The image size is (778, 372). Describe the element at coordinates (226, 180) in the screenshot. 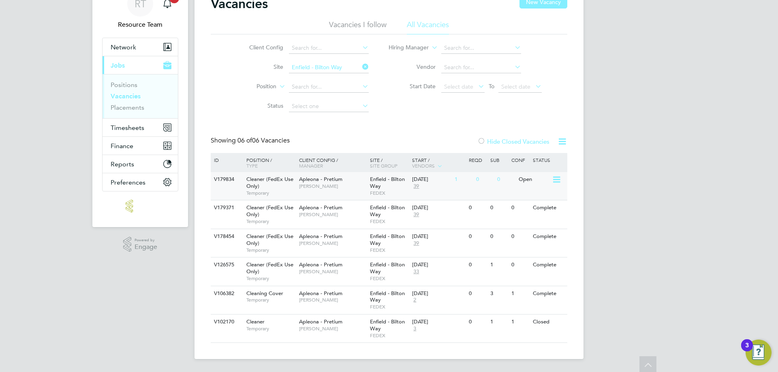

I see `div: V179834` at that location.